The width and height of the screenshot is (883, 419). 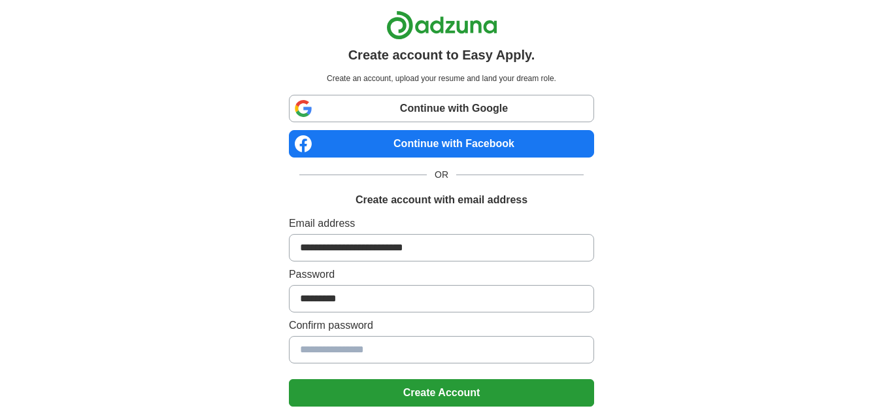 What do you see at coordinates (441, 144) in the screenshot?
I see `a: Continue with Facebook` at bounding box center [441, 144].